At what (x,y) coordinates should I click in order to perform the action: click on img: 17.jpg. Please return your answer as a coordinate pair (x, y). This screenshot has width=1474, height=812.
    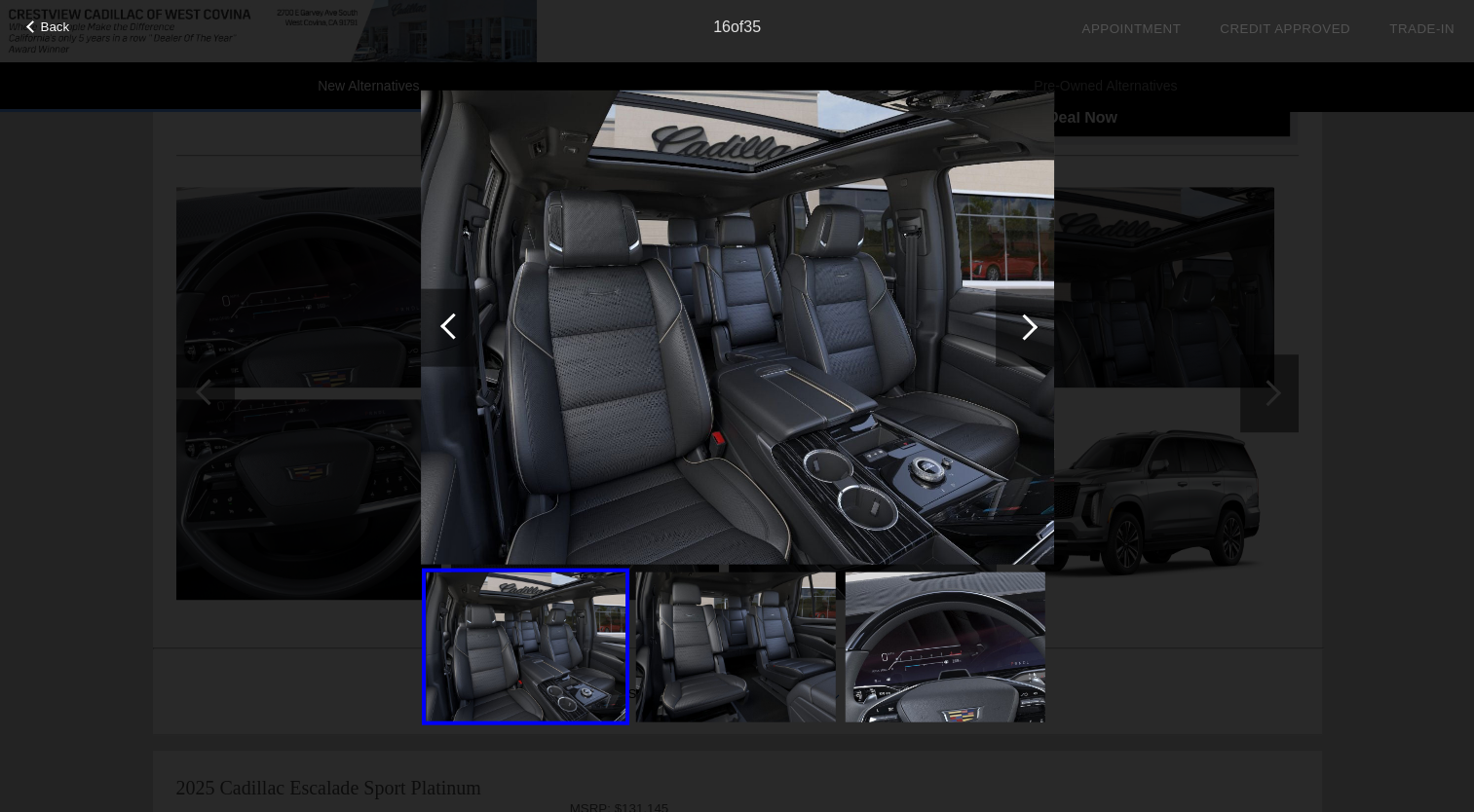
    Looking at the image, I should click on (734, 647).